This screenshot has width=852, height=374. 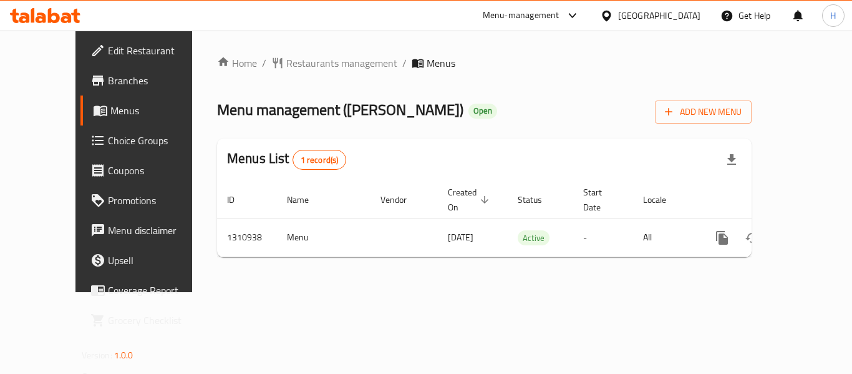 What do you see at coordinates (247, 237) in the screenshot?
I see `td: 1310938` at bounding box center [247, 237].